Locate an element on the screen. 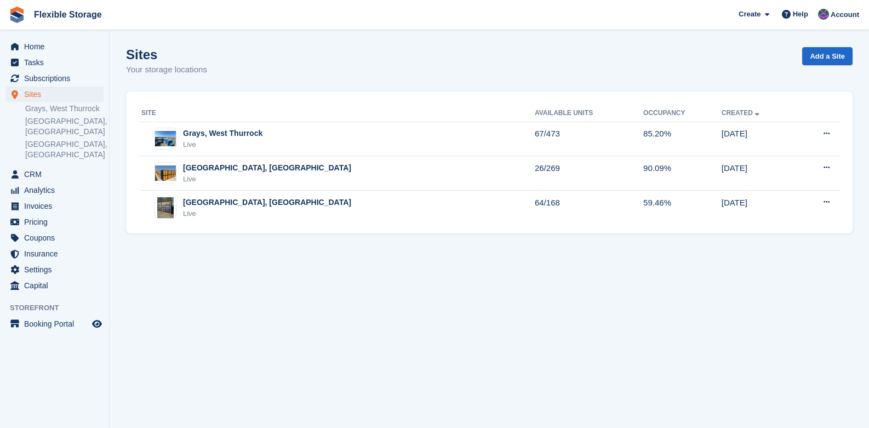 This screenshot has height=428, width=869. span: Insurance is located at coordinates (57, 254).